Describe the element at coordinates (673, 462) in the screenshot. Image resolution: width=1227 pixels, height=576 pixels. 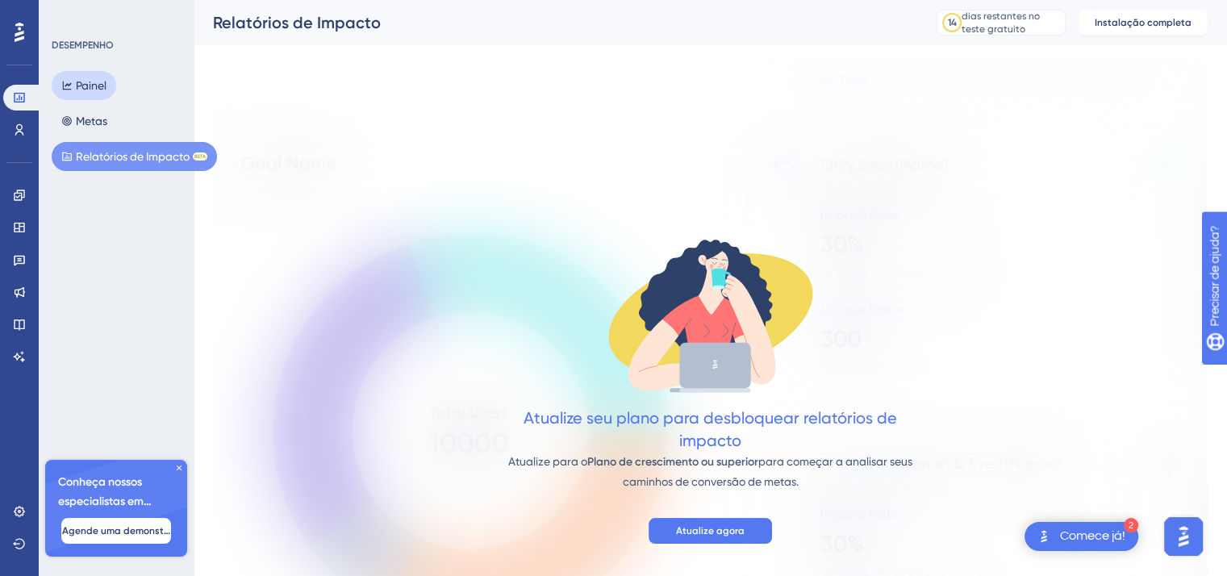
I see `font: Plano de crescimento ou superior` at that location.